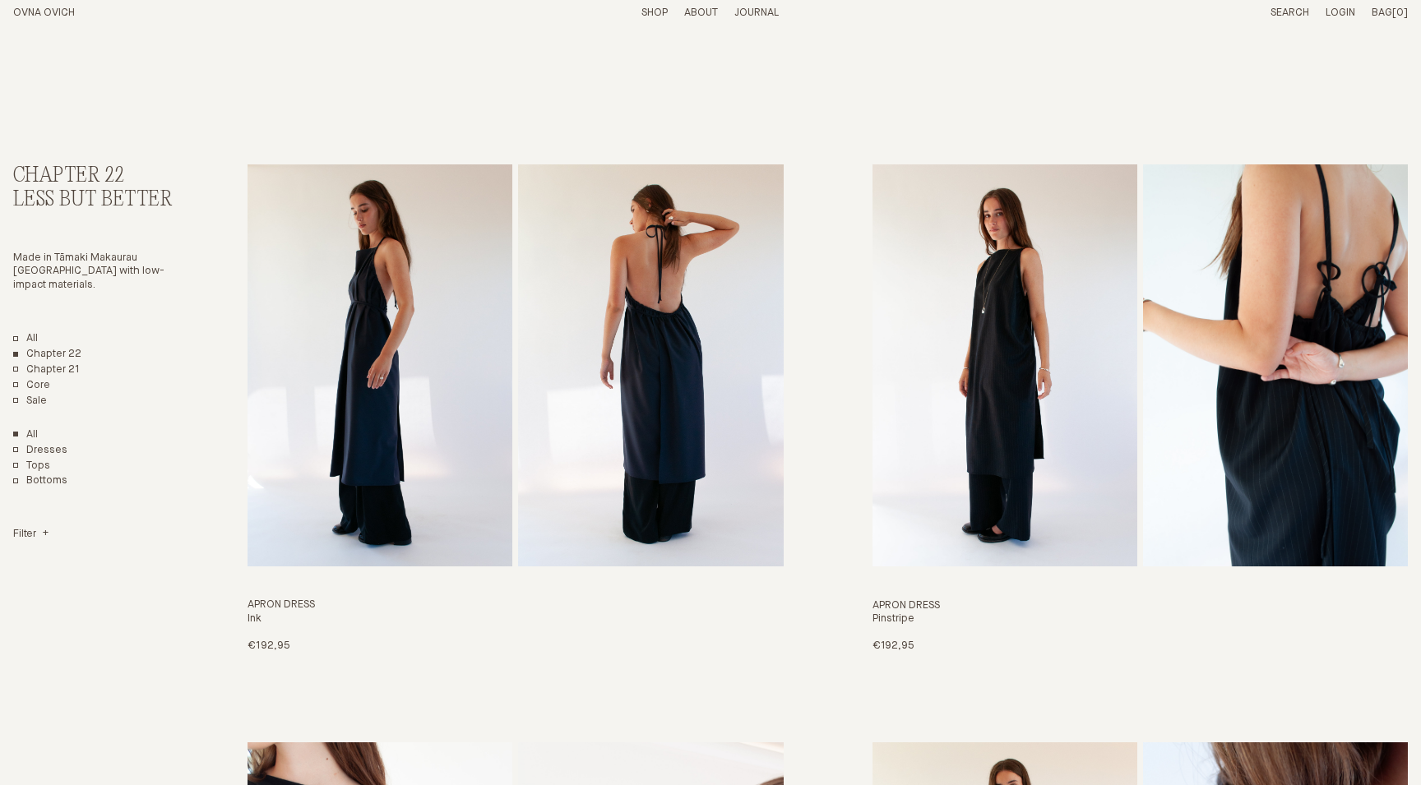 This screenshot has height=785, width=1421. What do you see at coordinates (1381, 12) in the screenshot?
I see `span: Bag` at bounding box center [1381, 12].